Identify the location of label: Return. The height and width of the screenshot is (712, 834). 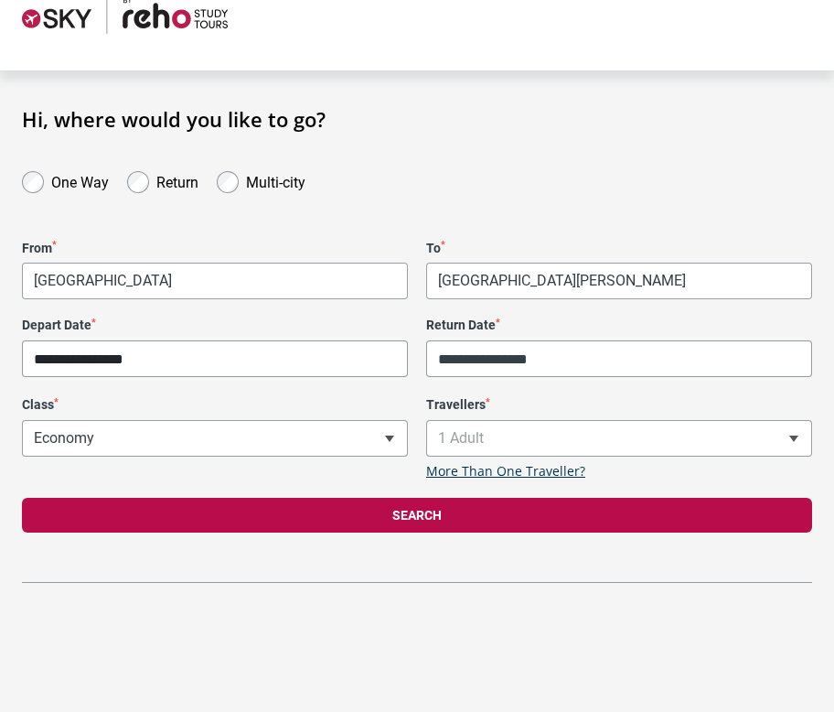
(177, 180).